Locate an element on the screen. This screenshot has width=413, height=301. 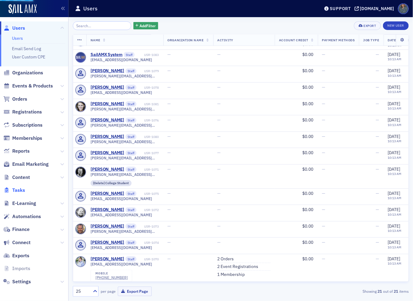
a: Settings is located at coordinates (17, 282).